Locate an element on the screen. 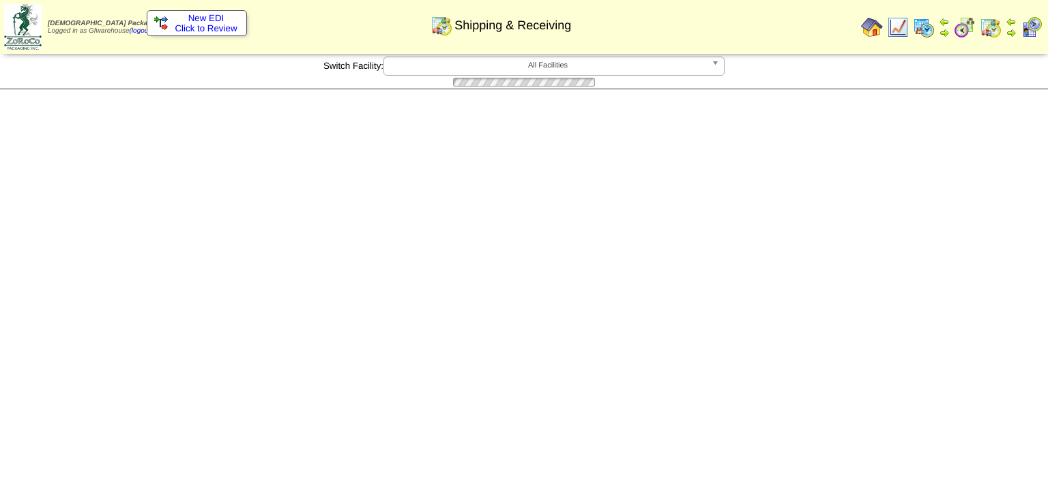 The width and height of the screenshot is (1048, 501). img: calendarcustomer.gif is located at coordinates (1032, 27).